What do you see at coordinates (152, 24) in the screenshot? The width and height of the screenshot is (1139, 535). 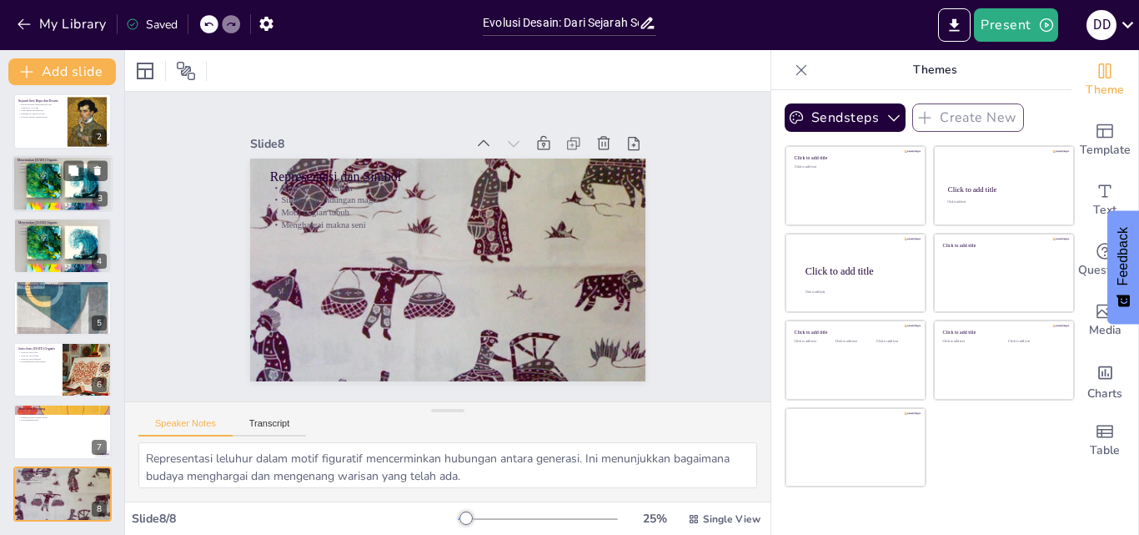 I see `div: Saved` at bounding box center [152, 24].